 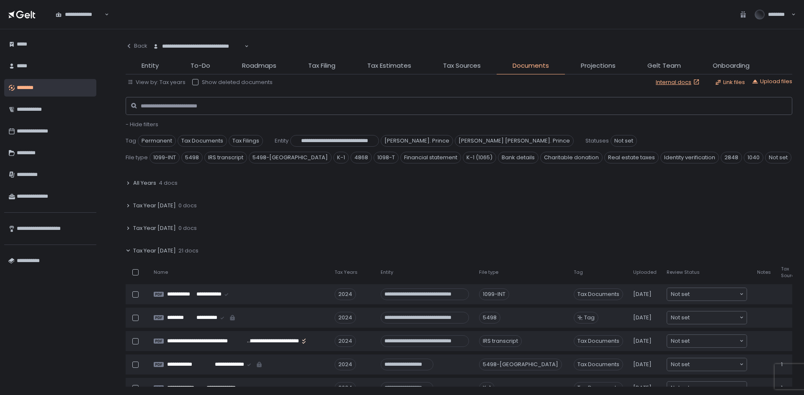 I want to click on span: Uploaded, so click(x=644, y=272).